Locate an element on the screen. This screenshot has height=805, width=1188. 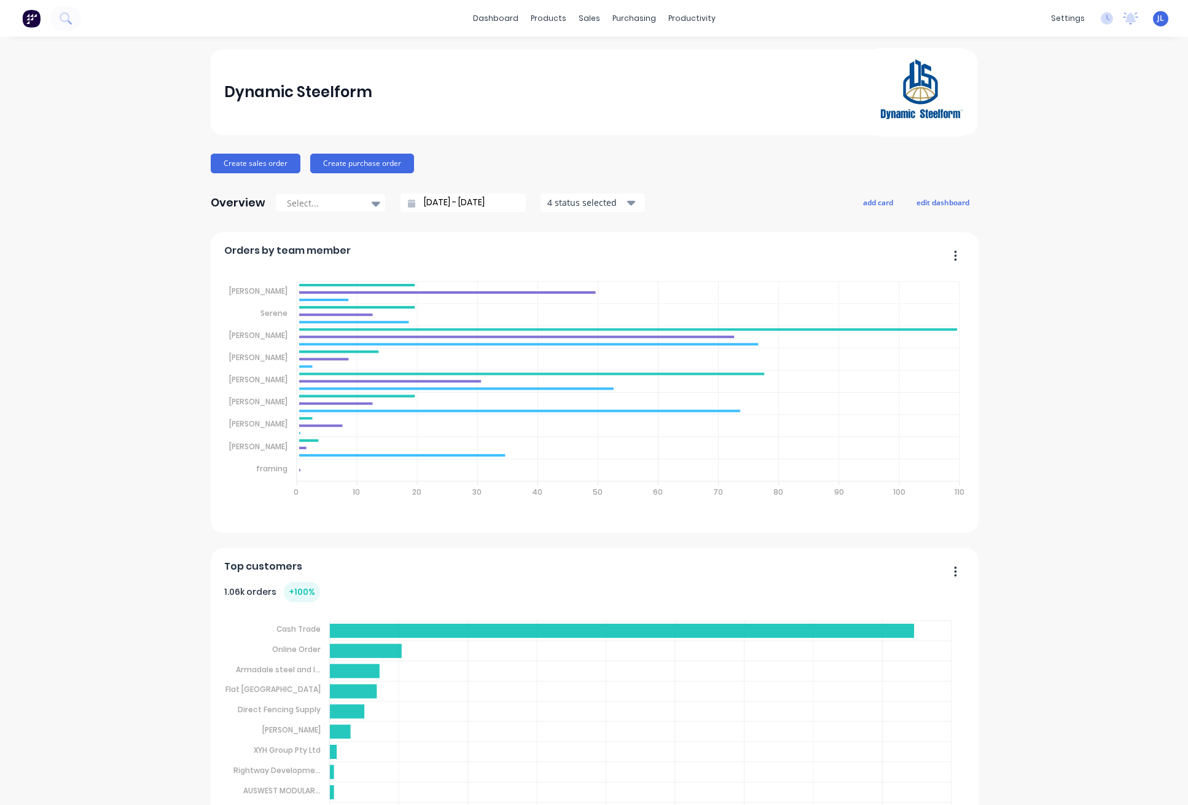
tspan: Armadale steel and I... is located at coordinates (278, 669).